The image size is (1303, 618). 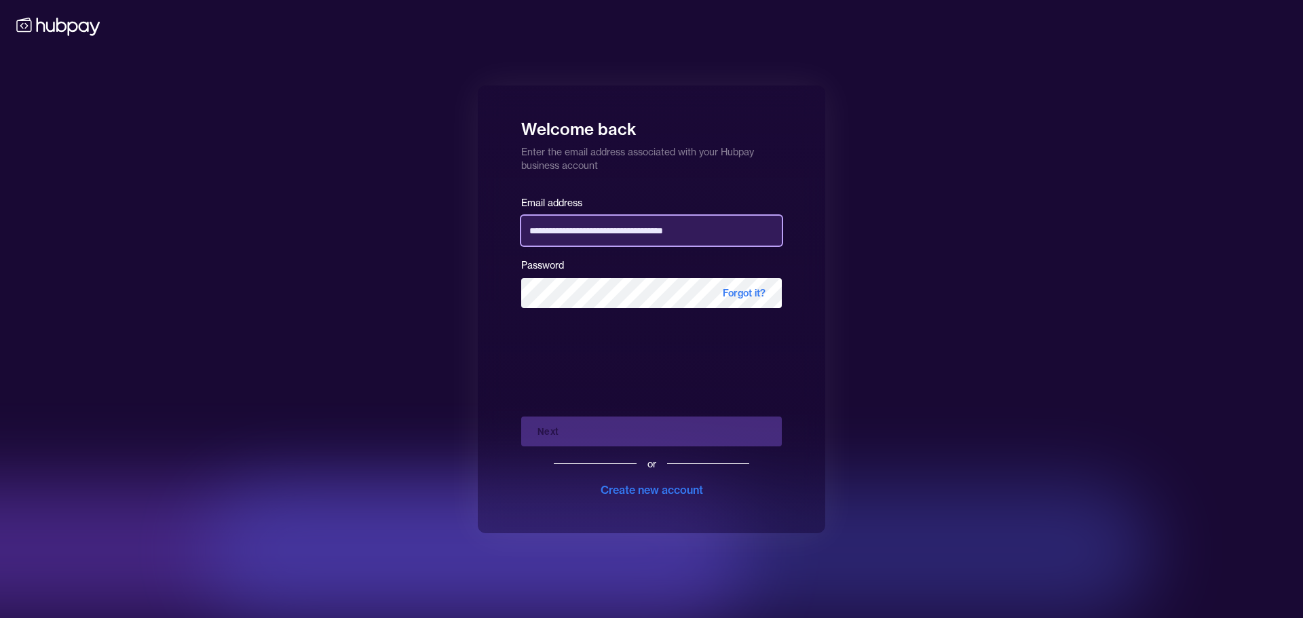 I want to click on label: Password, so click(x=542, y=265).